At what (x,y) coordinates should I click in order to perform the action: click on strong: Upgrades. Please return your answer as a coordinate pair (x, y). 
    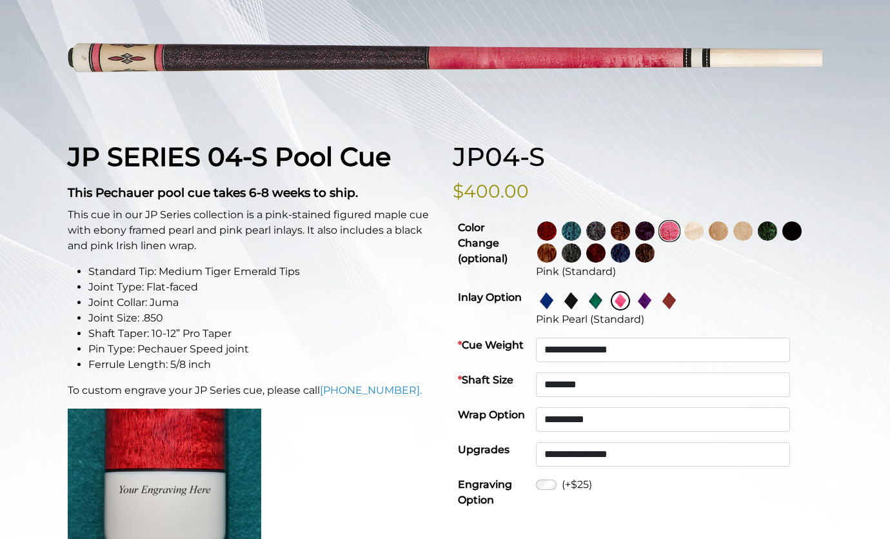
    Looking at the image, I should click on (484, 449).